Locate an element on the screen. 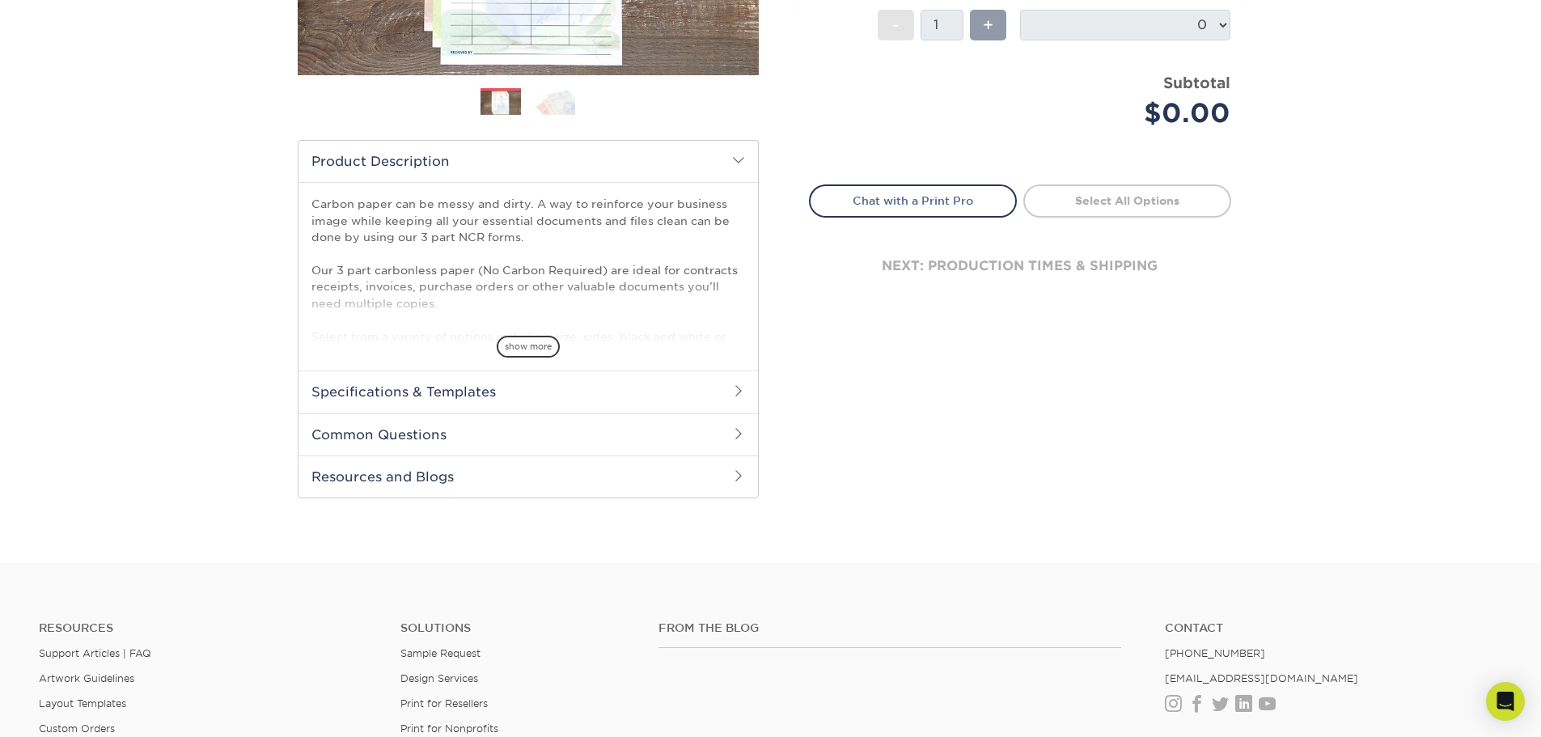 The height and width of the screenshot is (737, 1541). h2: Common Questions is located at coordinates (528, 434).